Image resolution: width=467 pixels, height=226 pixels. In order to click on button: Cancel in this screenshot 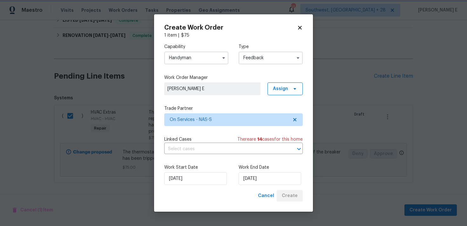, I will do `click(266, 195)`.